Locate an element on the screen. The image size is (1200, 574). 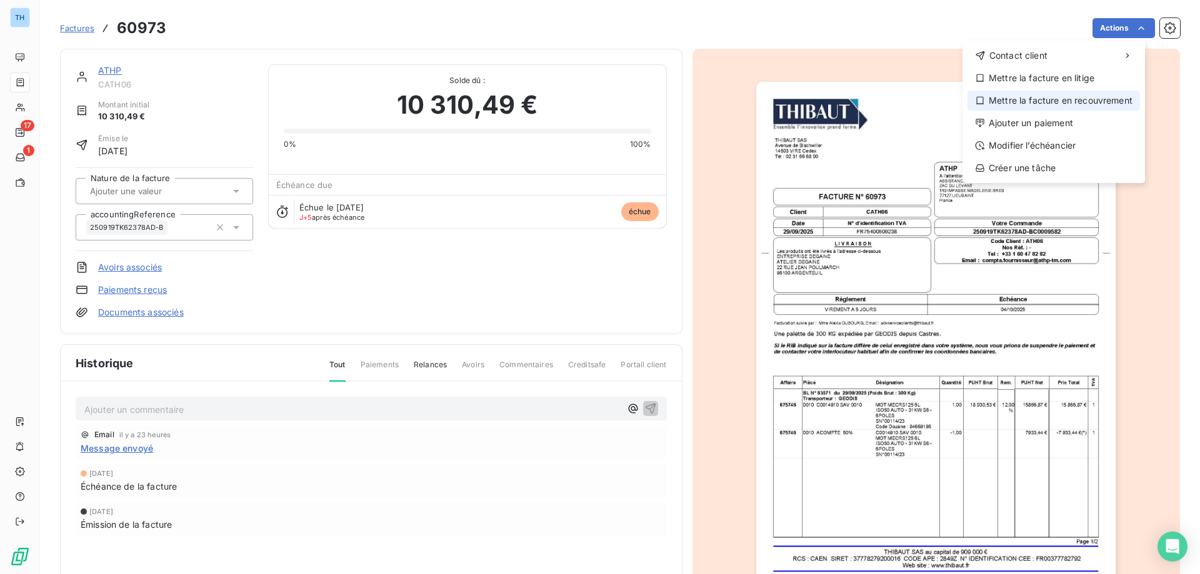
span: Contact client is located at coordinates (1018, 56).